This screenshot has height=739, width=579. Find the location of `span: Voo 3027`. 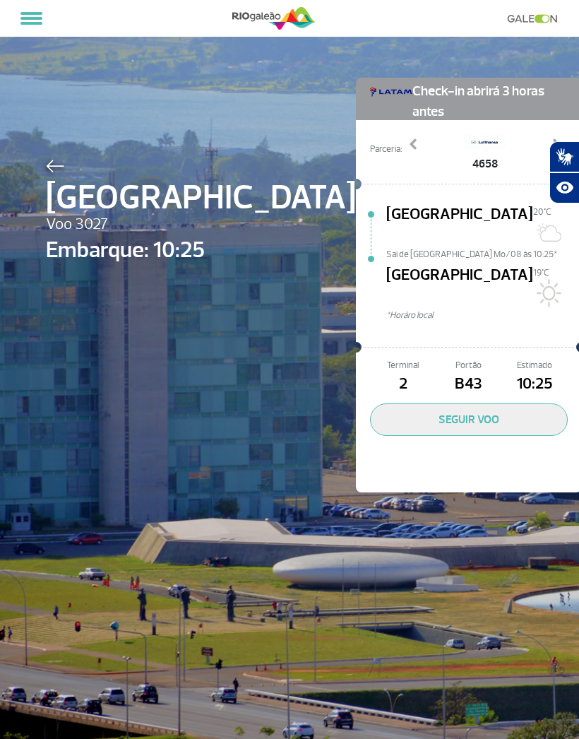

span: Voo 3027 is located at coordinates (201, 225).